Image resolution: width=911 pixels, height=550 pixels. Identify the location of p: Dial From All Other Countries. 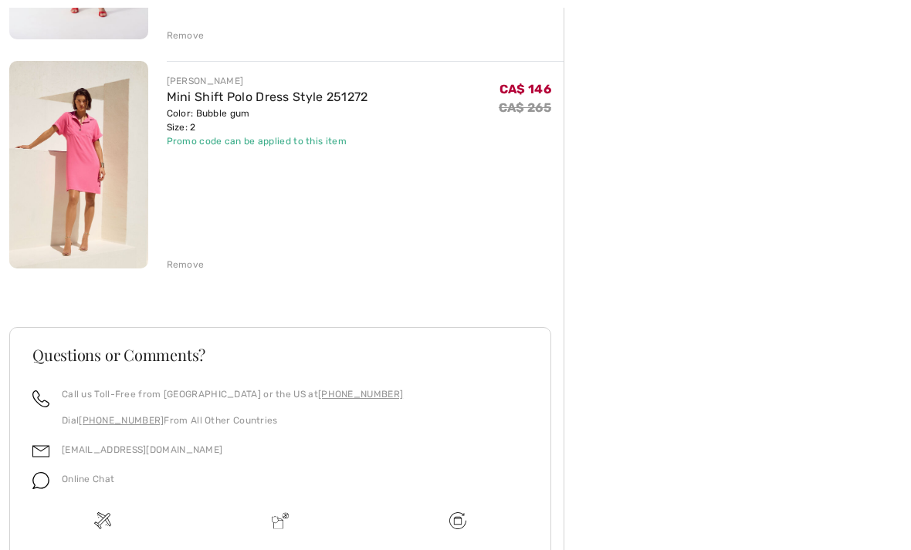
(232, 421).